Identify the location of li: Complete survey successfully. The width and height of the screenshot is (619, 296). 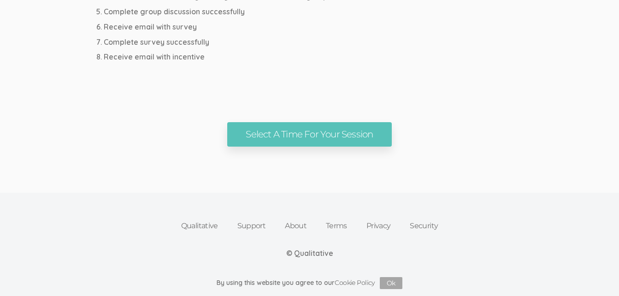
(310, 42).